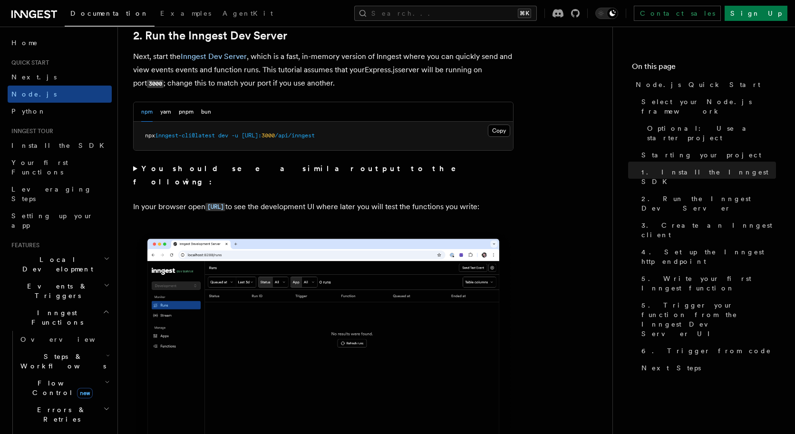 This screenshot has height=434, width=795. Describe the element at coordinates (268, 135) in the screenshot. I see `span: 3000` at that location.